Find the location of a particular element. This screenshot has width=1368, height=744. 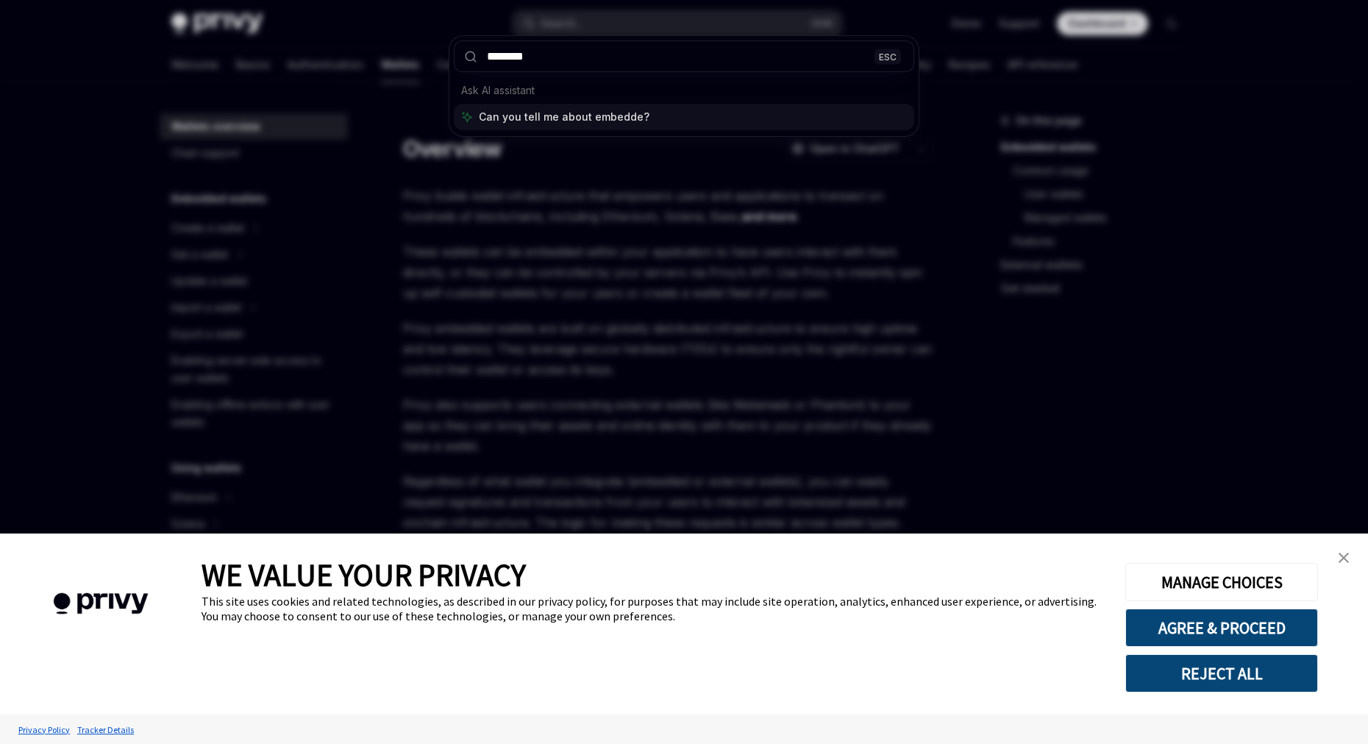

button: AGREE & PROCEED is located at coordinates (1222, 627).